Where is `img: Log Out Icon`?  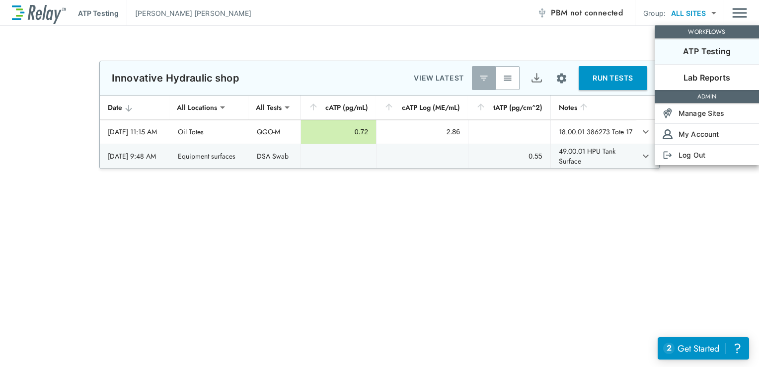 img: Log Out Icon is located at coordinates (668, 155).